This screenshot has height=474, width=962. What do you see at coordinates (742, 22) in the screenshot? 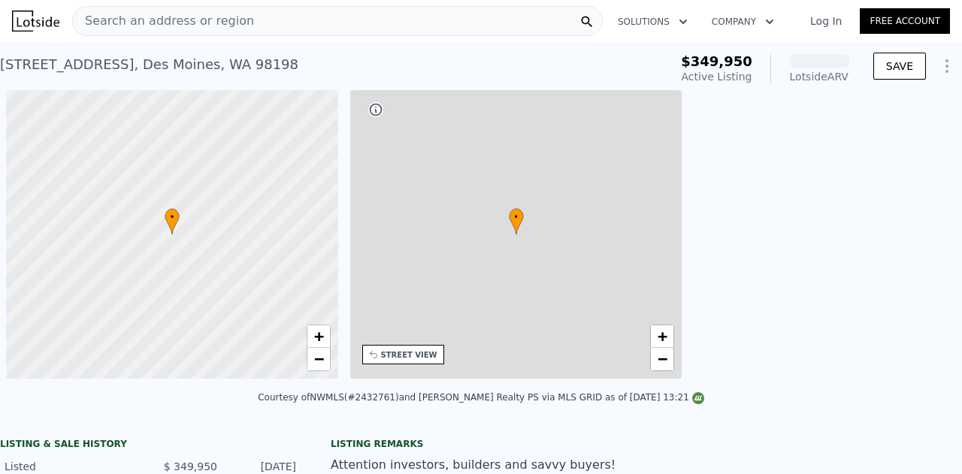
I see `button: Company` at bounding box center [742, 22].